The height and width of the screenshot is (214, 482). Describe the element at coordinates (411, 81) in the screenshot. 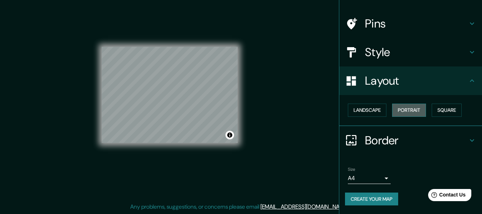

I see `div: Layout` at that location.